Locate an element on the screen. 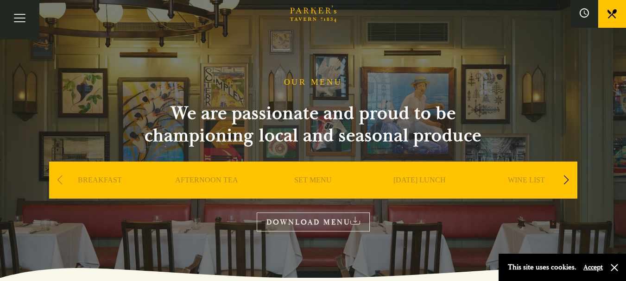 The width and height of the screenshot is (626, 281). div: Next slide is located at coordinates (567, 180).